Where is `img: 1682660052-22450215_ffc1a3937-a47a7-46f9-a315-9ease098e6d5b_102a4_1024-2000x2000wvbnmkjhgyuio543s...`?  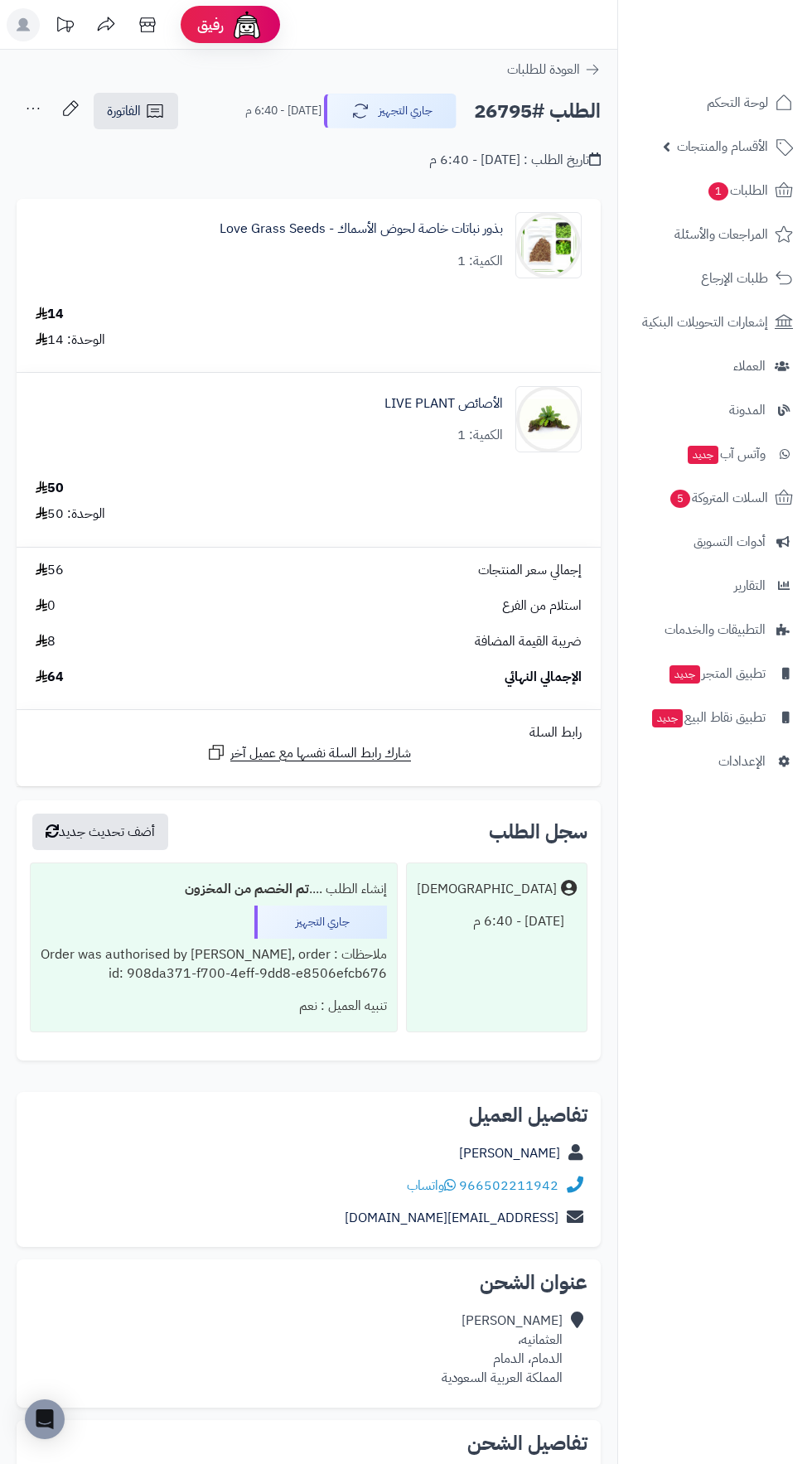 img: 1682660052-22450215_ffc1a3937-a47a7-46f9-a315-9ease098e6d5b_102a4_1024-2000x2000wvbnmkjhgyuio543s... is located at coordinates (549, 245).